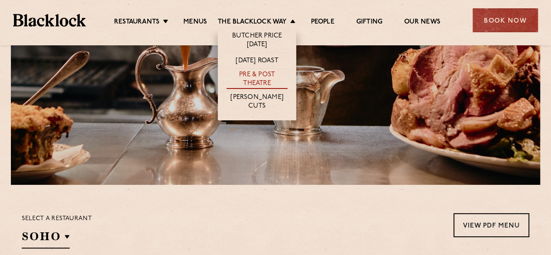  What do you see at coordinates (252, 23) in the screenshot?
I see `a: The Blacklock Way` at bounding box center [252, 23].